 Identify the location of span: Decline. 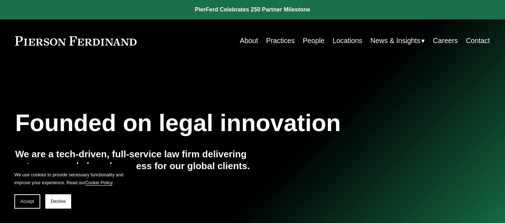
(58, 202).